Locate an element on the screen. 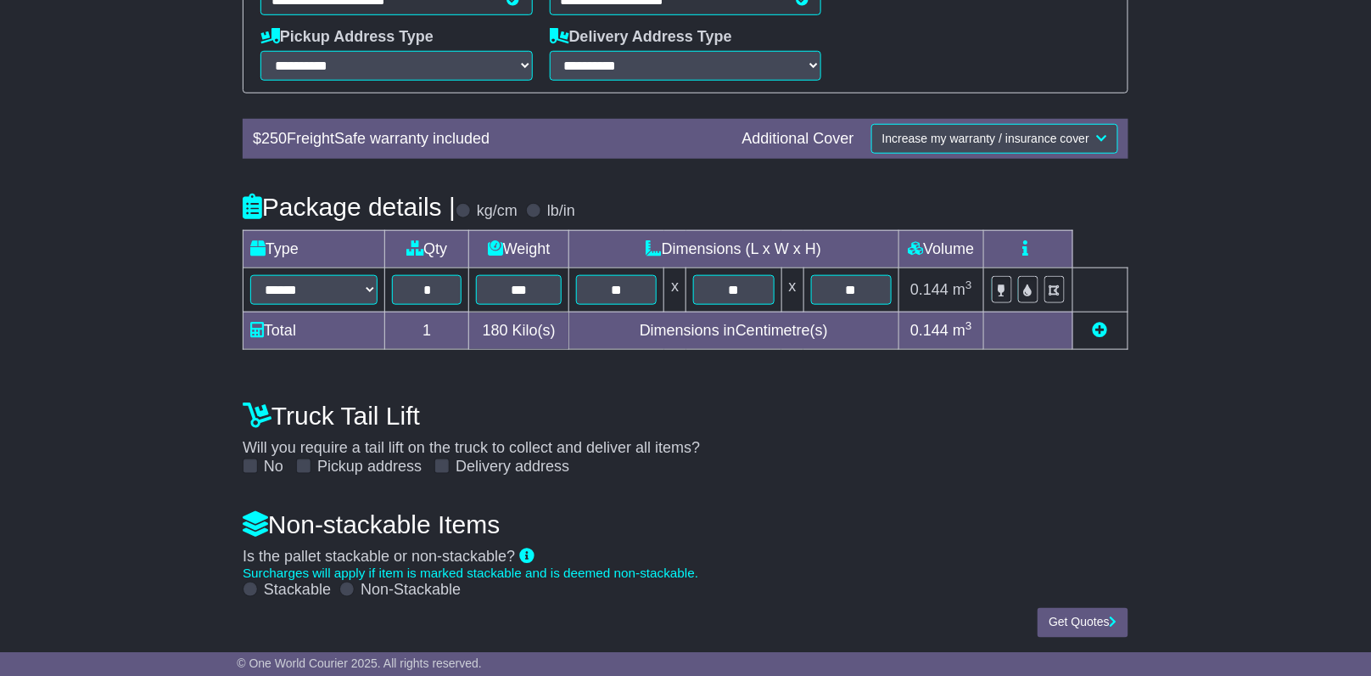 The width and height of the screenshot is (1371, 676). label: Non-Stackable is located at coordinates (411, 590).